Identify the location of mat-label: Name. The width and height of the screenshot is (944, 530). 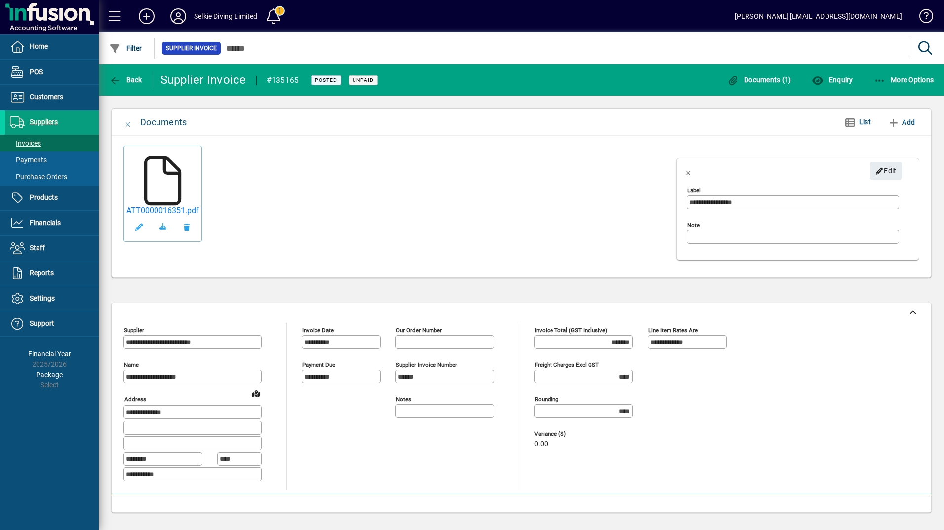
(131, 365).